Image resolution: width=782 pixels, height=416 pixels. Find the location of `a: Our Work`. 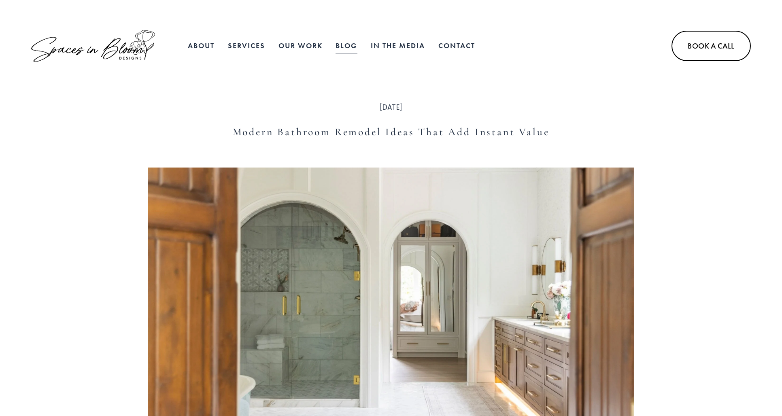

a: Our Work is located at coordinates (300, 46).